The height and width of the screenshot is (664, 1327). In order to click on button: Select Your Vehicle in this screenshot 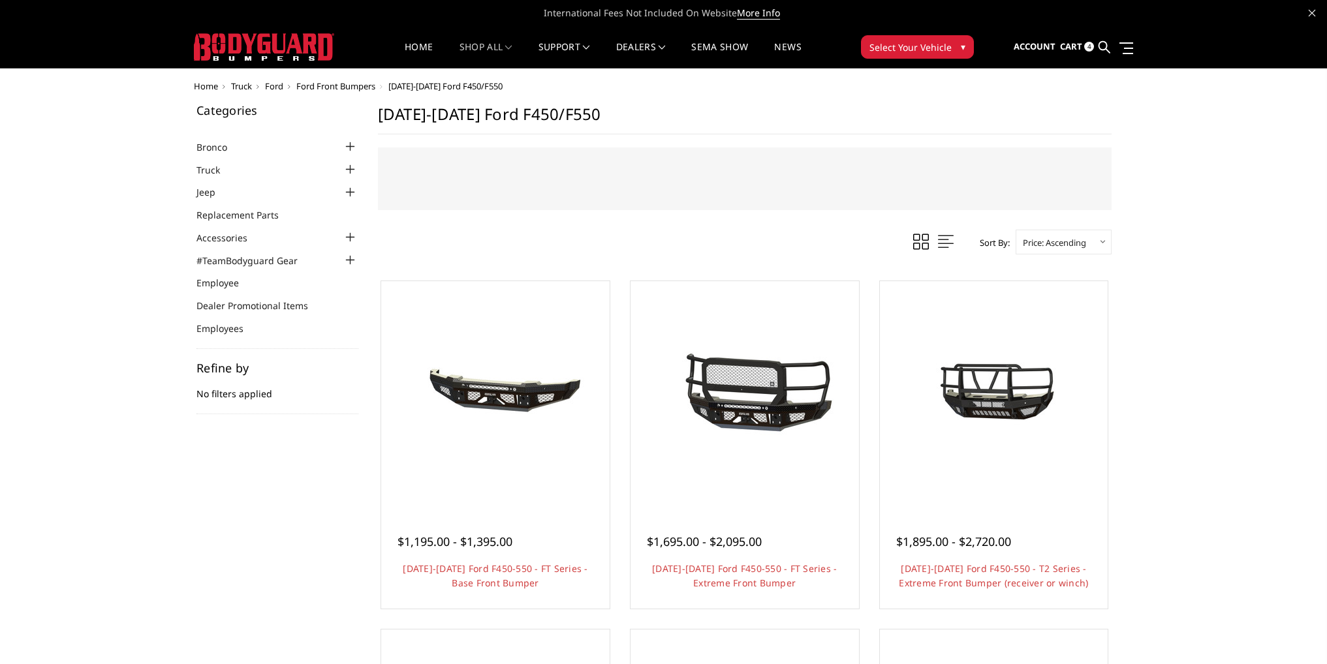, I will do `click(917, 47)`.